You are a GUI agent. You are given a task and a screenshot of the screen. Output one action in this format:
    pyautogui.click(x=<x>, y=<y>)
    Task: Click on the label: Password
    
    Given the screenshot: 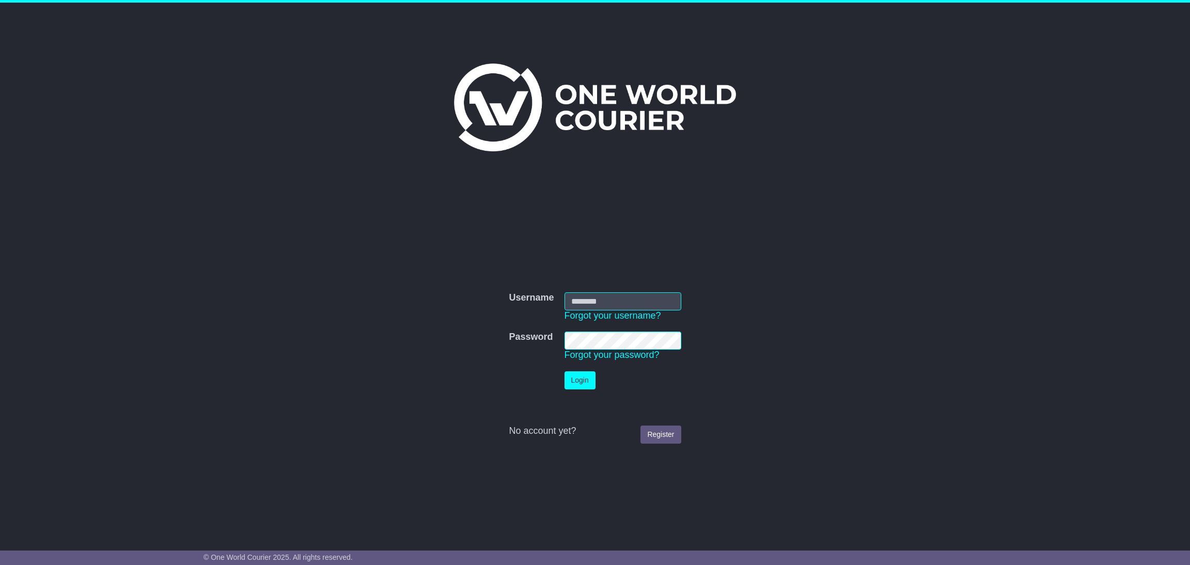 What is the action you would take?
    pyautogui.click(x=530, y=337)
    